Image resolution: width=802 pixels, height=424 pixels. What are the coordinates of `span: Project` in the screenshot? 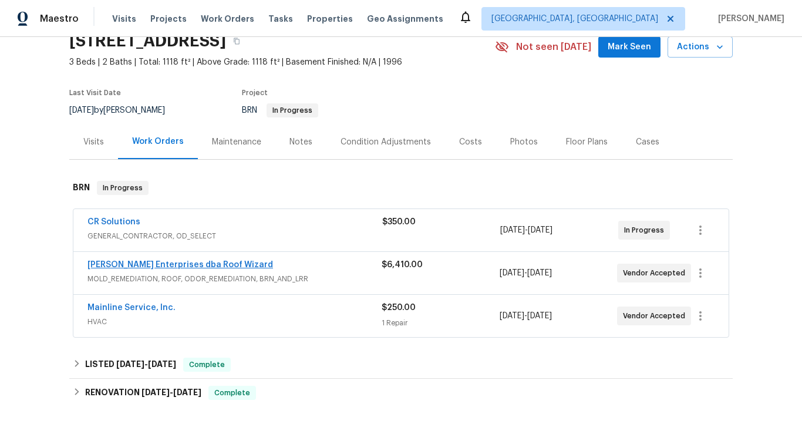 It's located at (255, 93).